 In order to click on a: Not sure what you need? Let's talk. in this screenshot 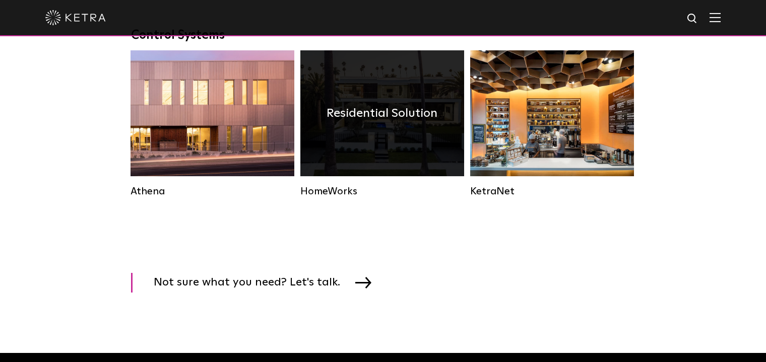, I will do `click(258, 283)`.